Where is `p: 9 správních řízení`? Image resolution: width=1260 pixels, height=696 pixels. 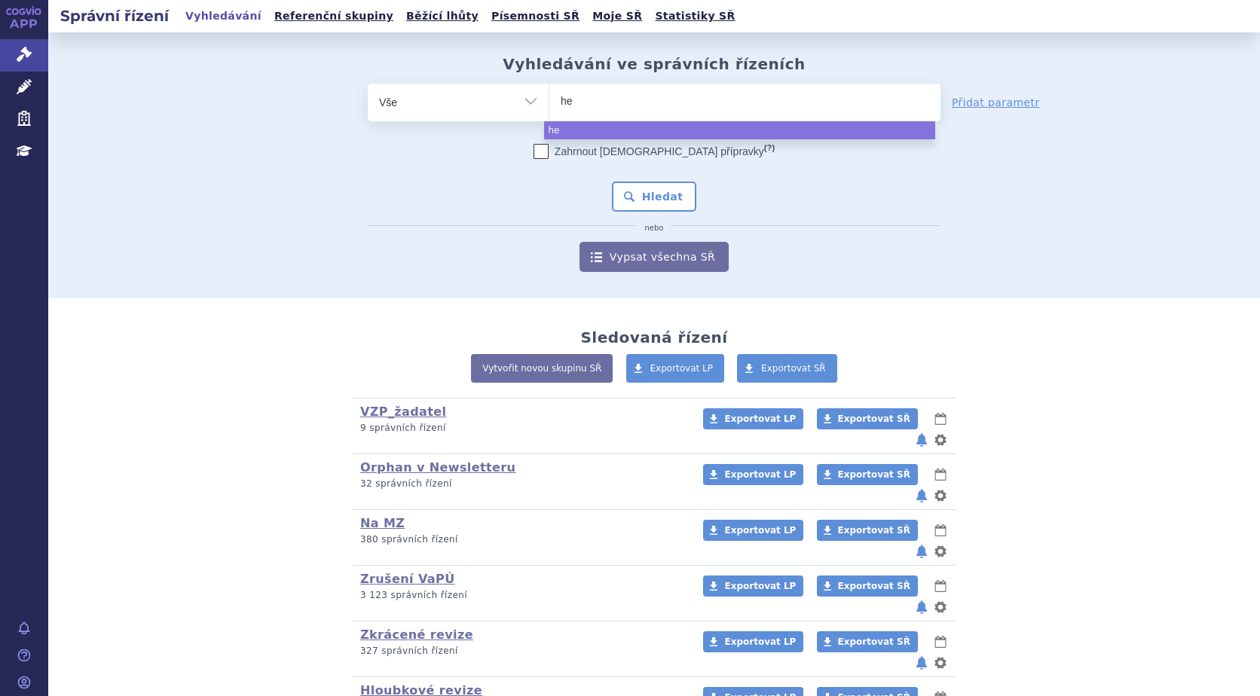 p: 9 správních řízení is located at coordinates (521, 428).